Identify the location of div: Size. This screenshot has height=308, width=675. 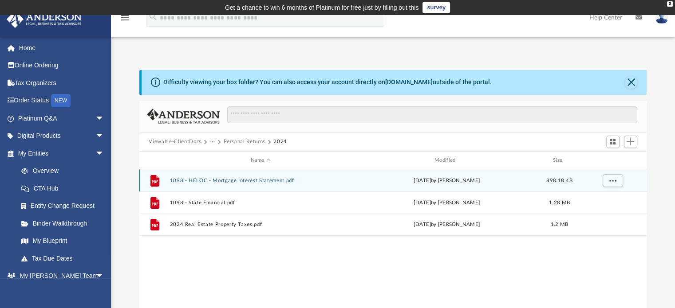
(559, 161).